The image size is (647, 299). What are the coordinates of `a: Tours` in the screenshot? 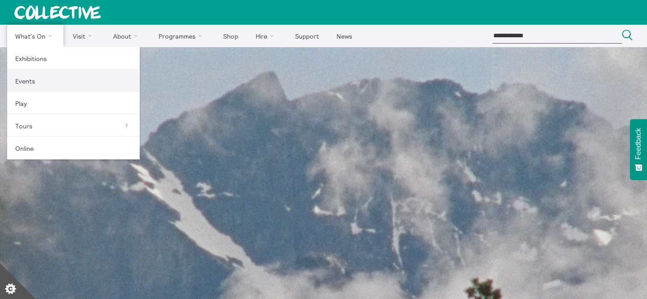 It's located at (73, 126).